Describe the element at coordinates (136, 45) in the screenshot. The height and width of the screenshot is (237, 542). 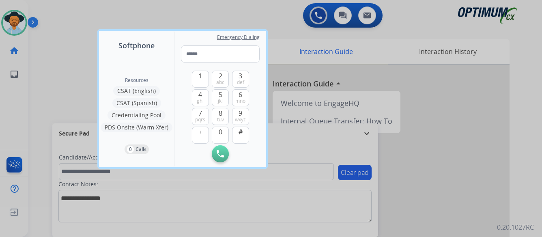
I see `span: Softphone` at that location.